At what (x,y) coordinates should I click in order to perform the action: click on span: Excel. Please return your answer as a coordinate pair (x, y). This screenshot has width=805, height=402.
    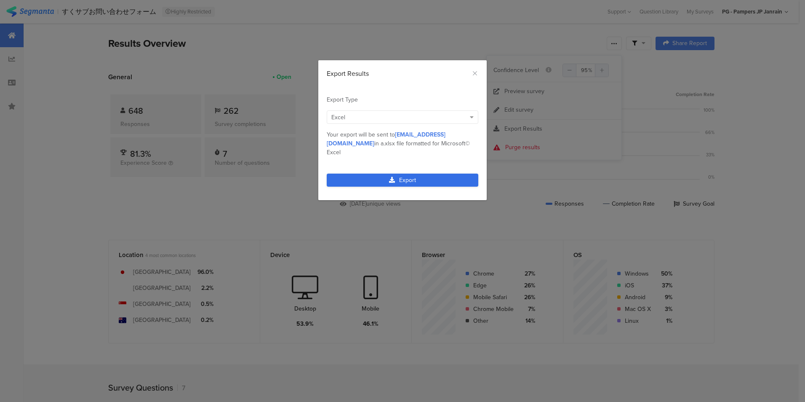
    Looking at the image, I should click on (338, 117).